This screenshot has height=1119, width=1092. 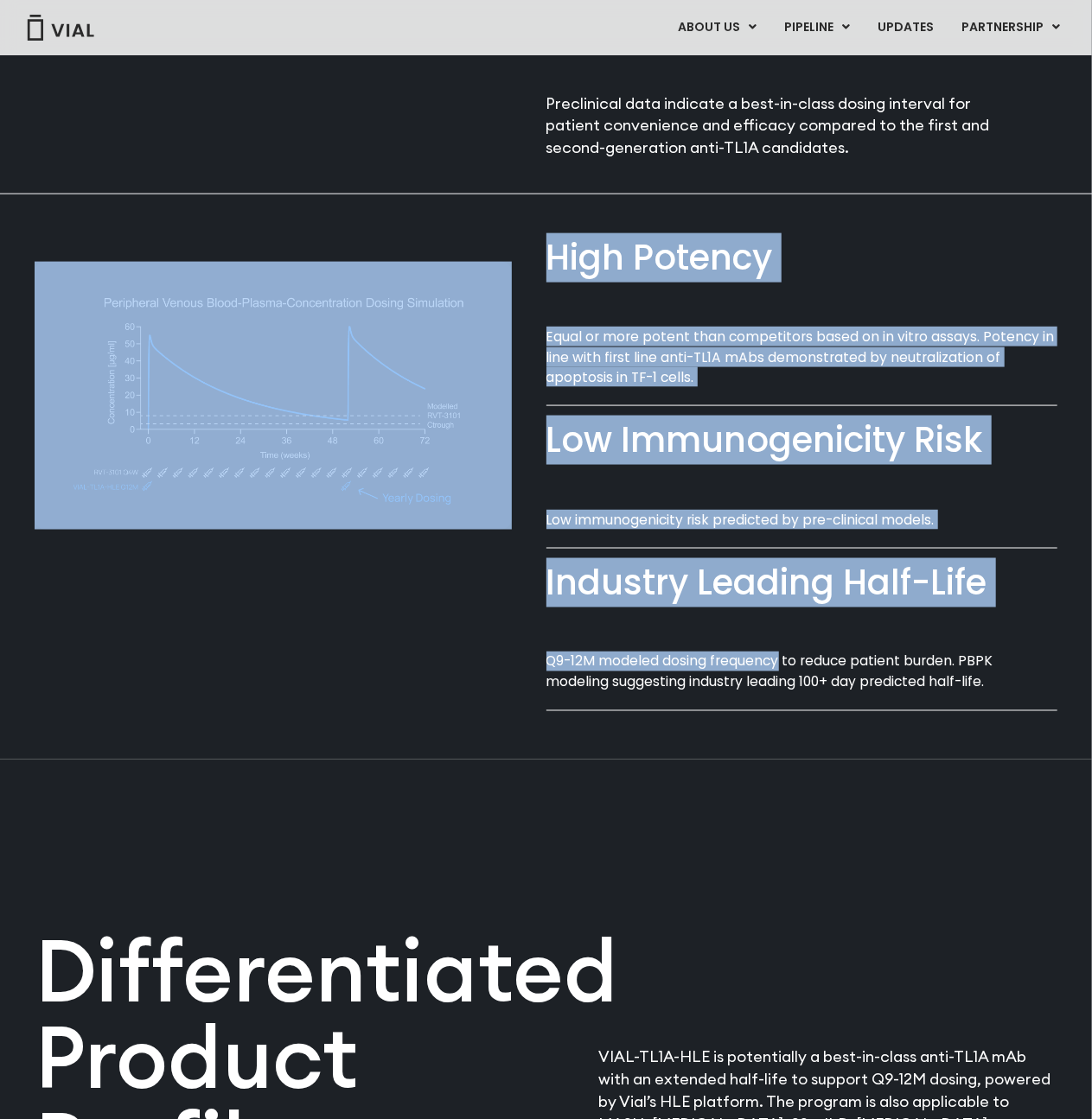 I want to click on a: UPDATES, so click(x=905, y=27).